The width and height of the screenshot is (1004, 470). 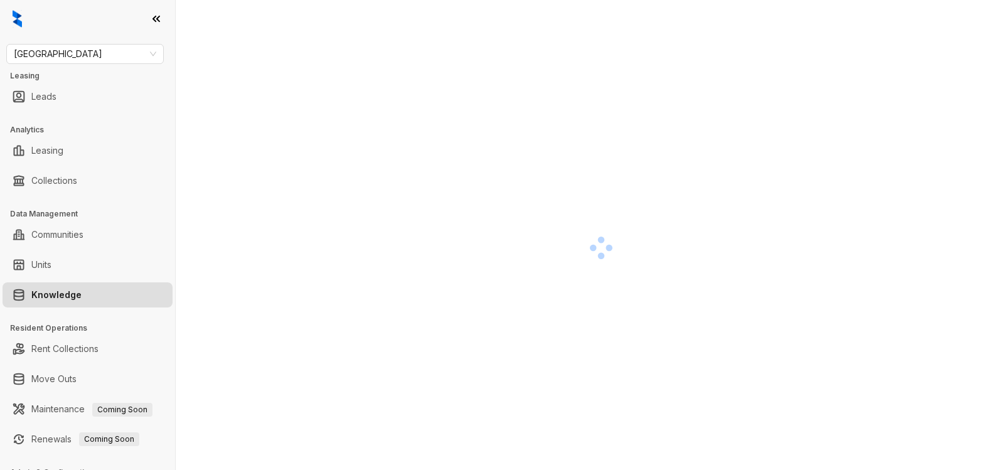 What do you see at coordinates (54, 181) in the screenshot?
I see `a: Collections` at bounding box center [54, 181].